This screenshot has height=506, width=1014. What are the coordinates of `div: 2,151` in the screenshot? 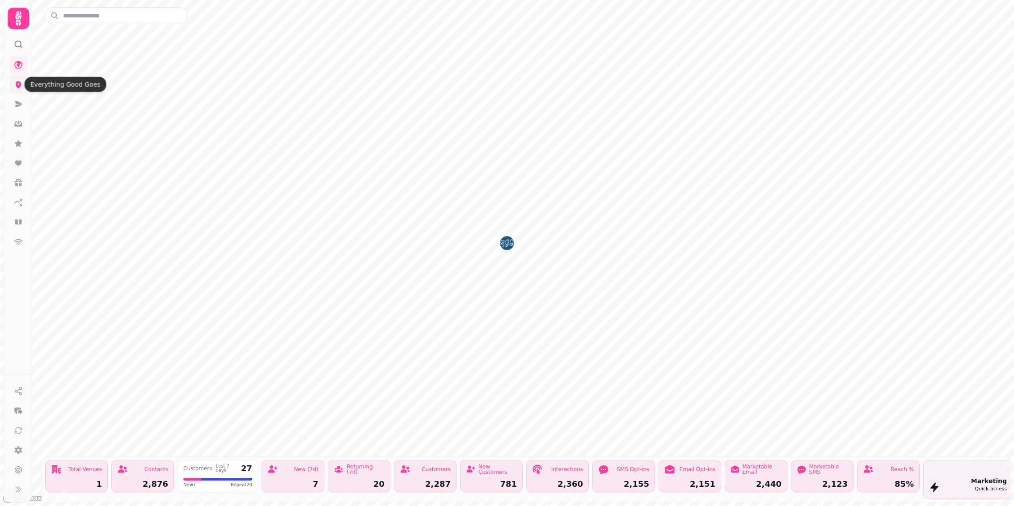 It's located at (690, 484).